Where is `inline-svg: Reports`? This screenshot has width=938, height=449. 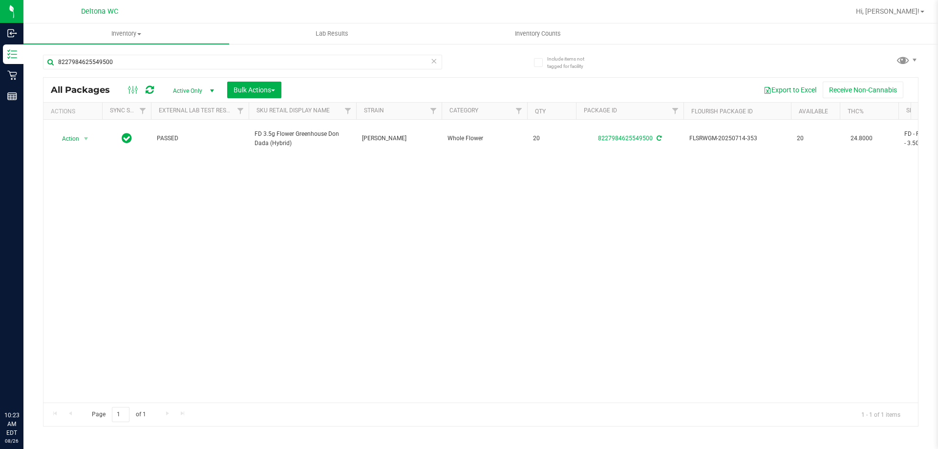 inline-svg: Reports is located at coordinates (12, 96).